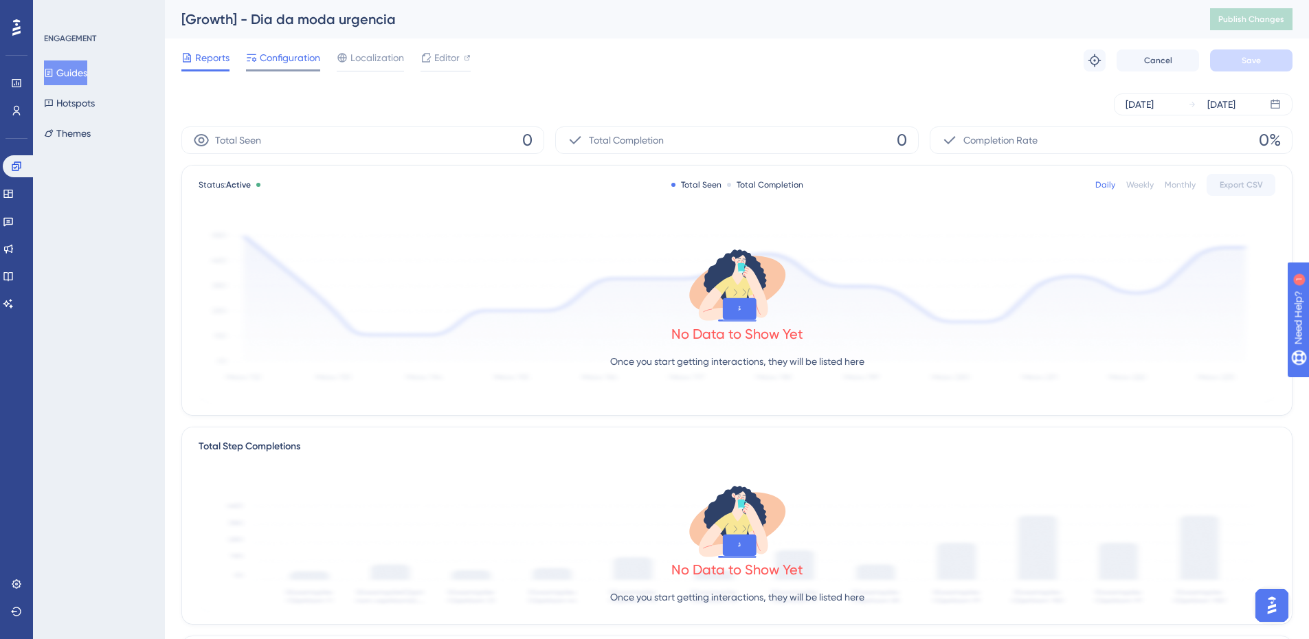 This screenshot has height=639, width=1309. Describe the element at coordinates (1270, 140) in the screenshot. I see `span: 0%` at that location.